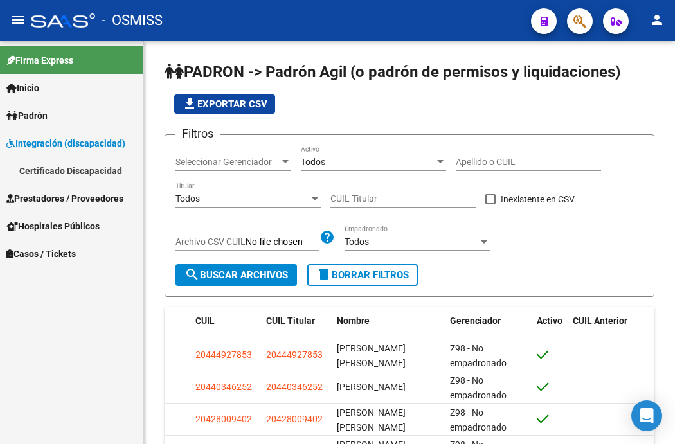  What do you see at coordinates (282, 242) in the screenshot?
I see `input: Archivo CSV CUIL` at bounding box center [282, 242].